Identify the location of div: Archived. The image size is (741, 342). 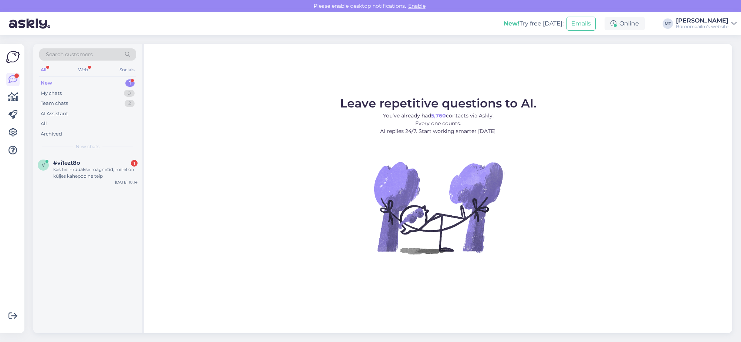
(51, 134).